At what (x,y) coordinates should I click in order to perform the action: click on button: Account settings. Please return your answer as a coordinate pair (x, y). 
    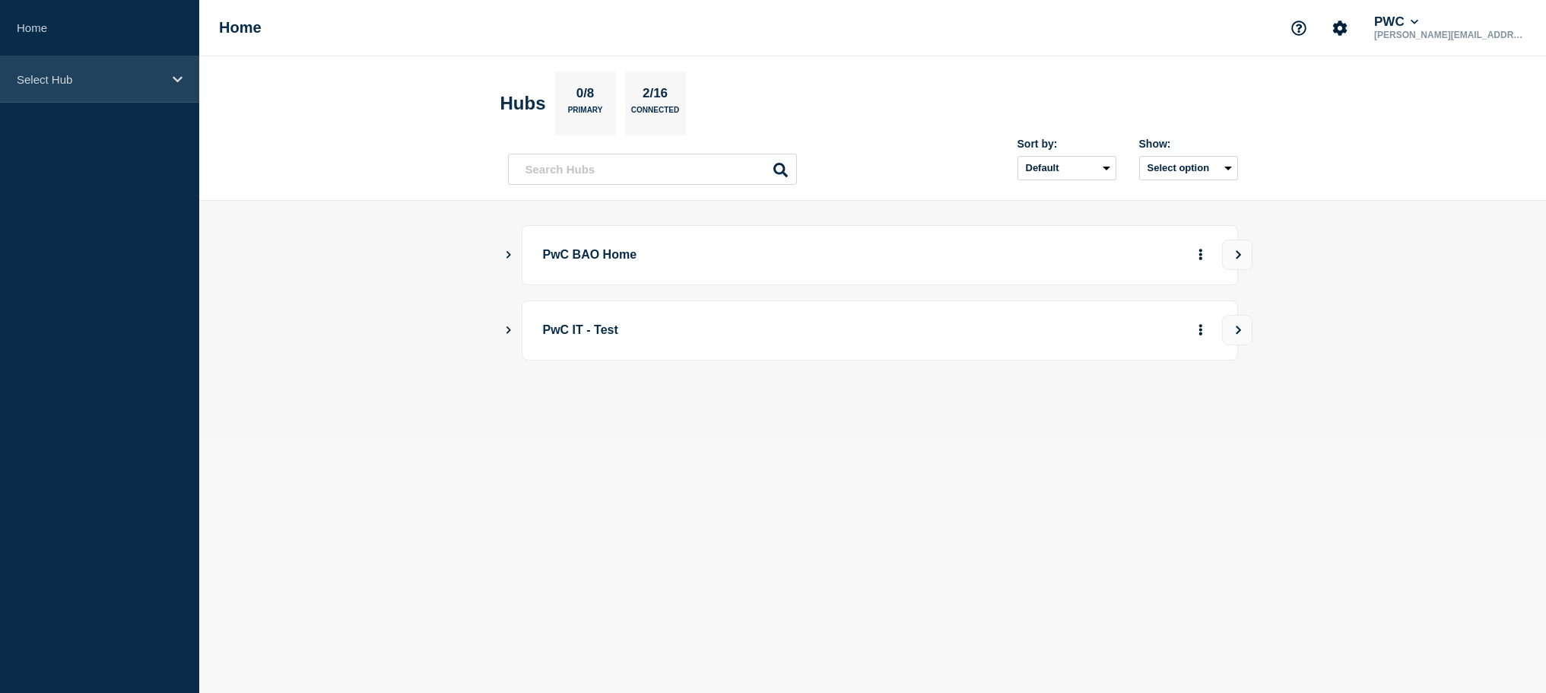
    Looking at the image, I should click on (1340, 28).